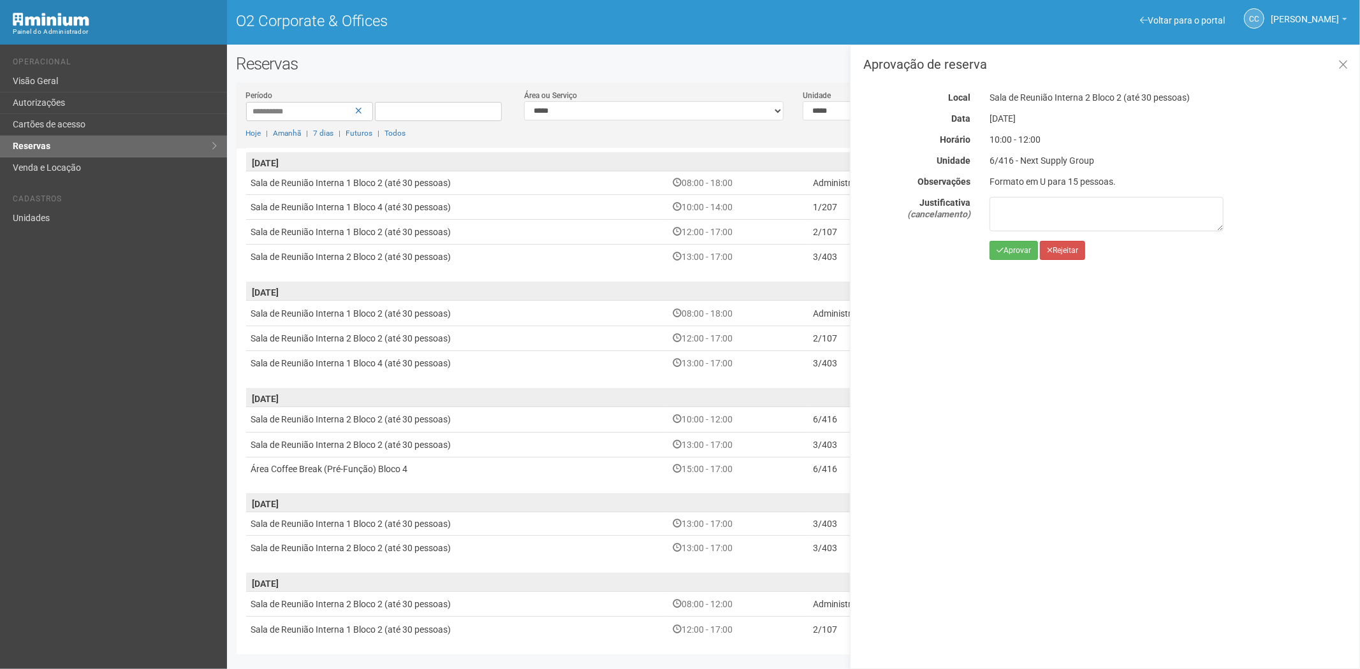  Describe the element at coordinates (738, 207) in the screenshot. I see `td: 10:00 - 14:00` at that location.